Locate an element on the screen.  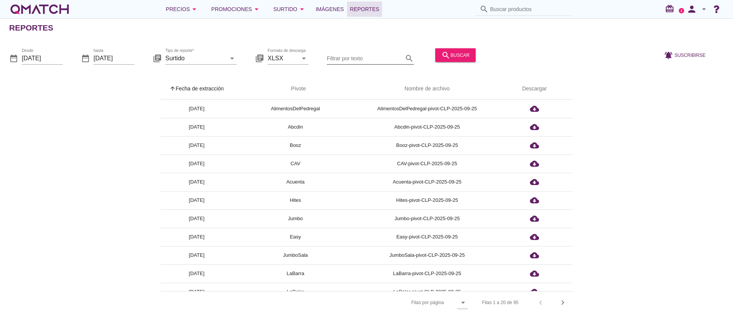
i: arrow_upward is located at coordinates (173, 89).